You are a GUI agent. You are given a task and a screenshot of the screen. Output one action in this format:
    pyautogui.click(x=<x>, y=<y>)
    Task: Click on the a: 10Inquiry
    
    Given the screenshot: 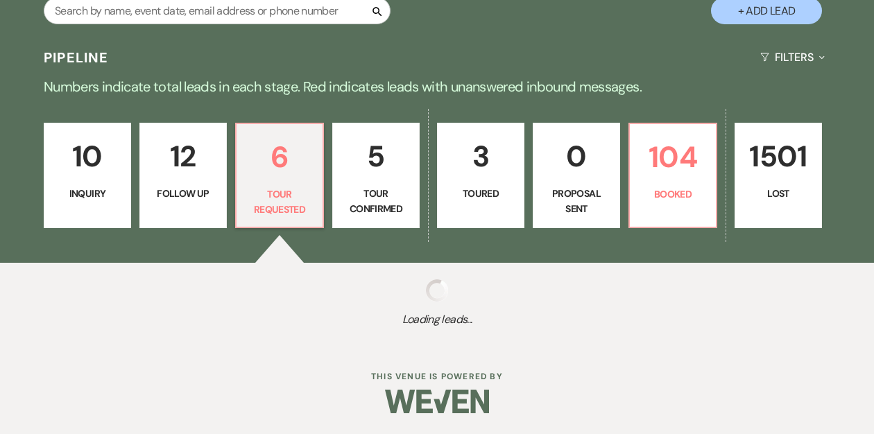 What is the action you would take?
    pyautogui.click(x=87, y=176)
    